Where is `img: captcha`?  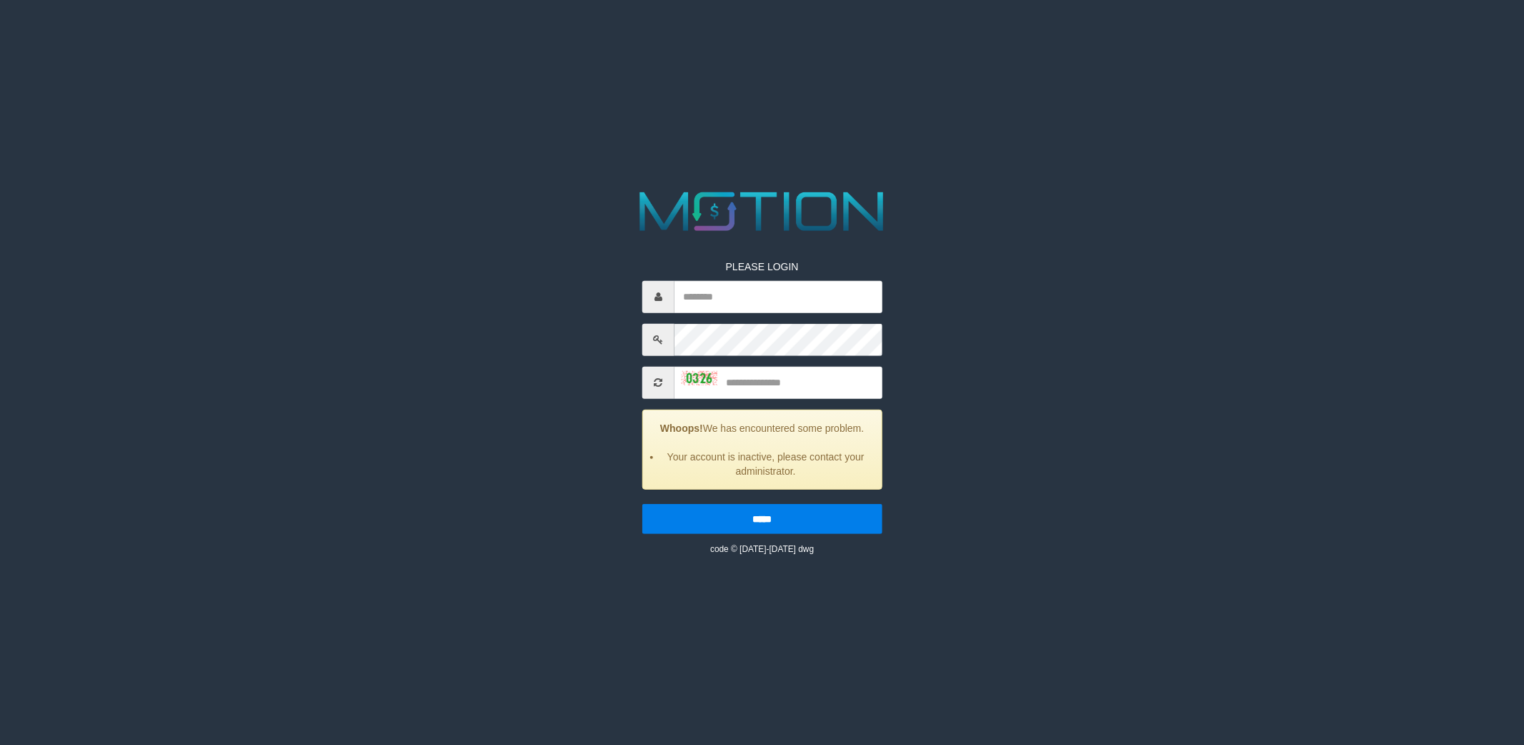 img: captcha is located at coordinates (700, 378).